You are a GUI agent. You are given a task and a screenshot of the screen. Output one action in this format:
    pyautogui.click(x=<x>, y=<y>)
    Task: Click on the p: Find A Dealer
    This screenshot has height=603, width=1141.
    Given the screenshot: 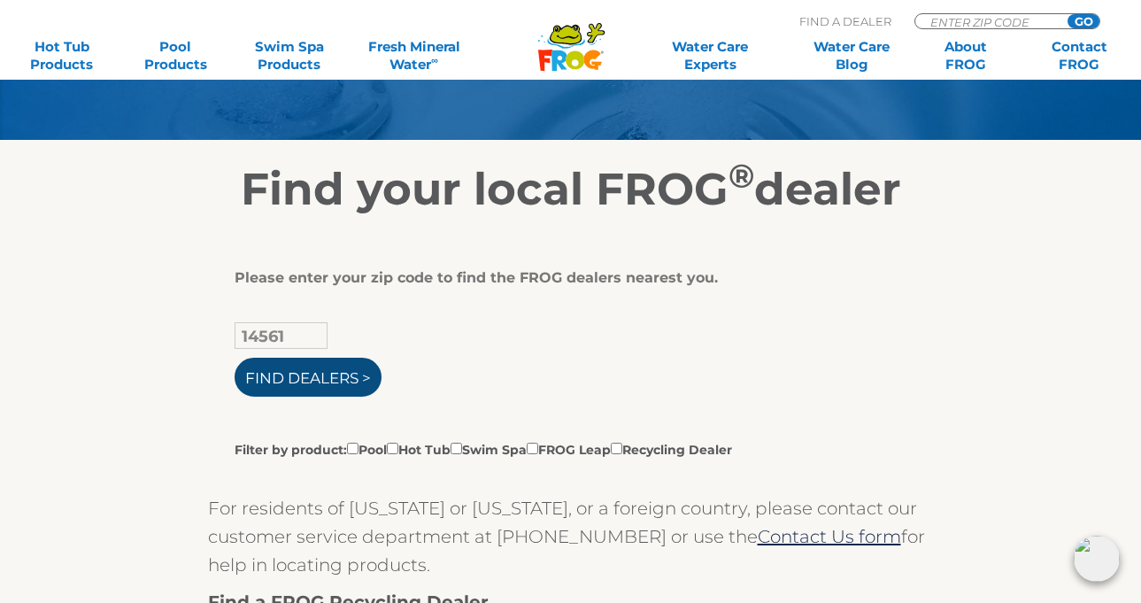 What is the action you would take?
    pyautogui.click(x=846, y=21)
    